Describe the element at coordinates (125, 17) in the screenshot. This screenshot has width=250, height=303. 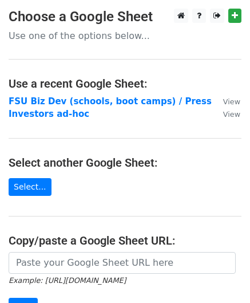
I see `h3: Choose a Google Sheet` at that location.